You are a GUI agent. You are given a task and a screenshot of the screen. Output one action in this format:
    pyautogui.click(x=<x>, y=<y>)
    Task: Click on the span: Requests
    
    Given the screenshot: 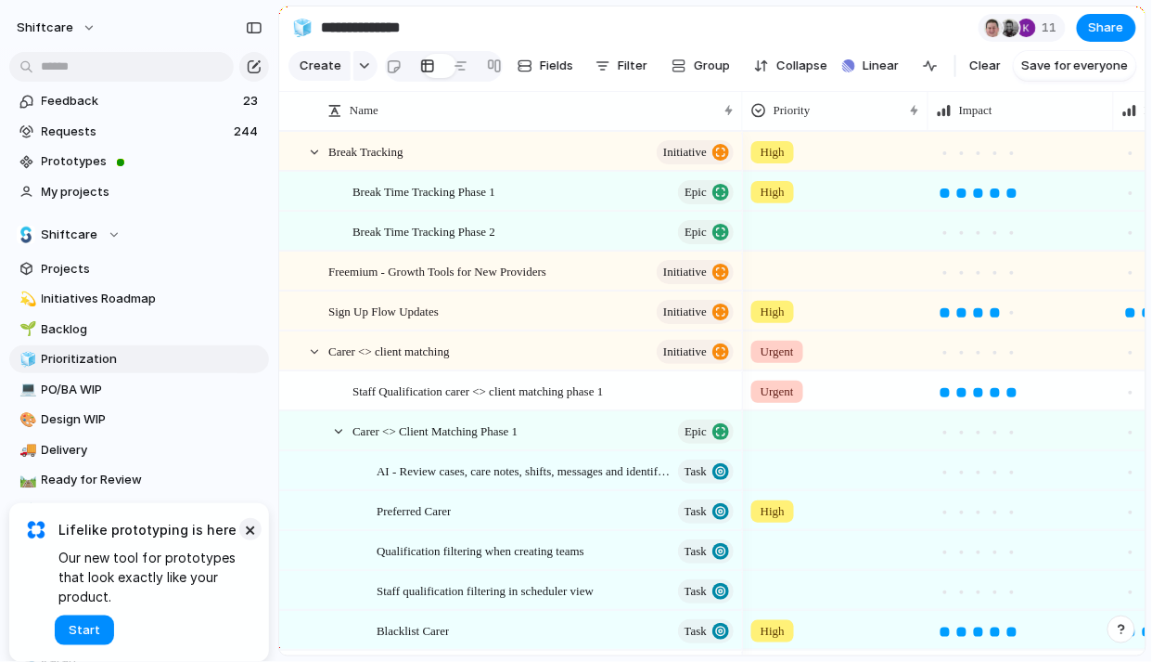 What is the action you would take?
    pyautogui.click(x=135, y=132)
    